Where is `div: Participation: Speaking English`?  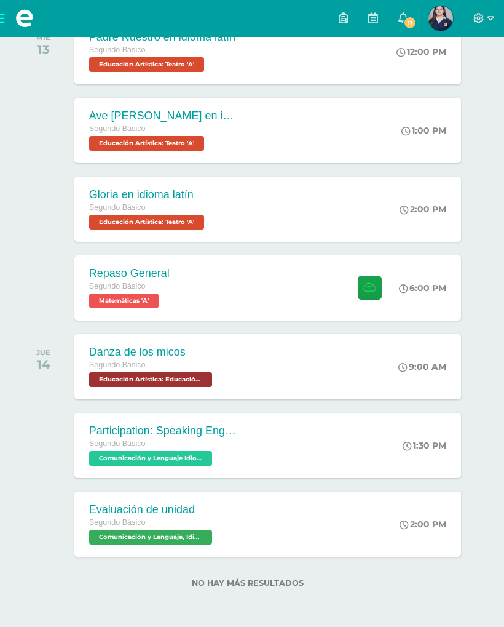
div: Participation: Speaking English is located at coordinates (163, 430).